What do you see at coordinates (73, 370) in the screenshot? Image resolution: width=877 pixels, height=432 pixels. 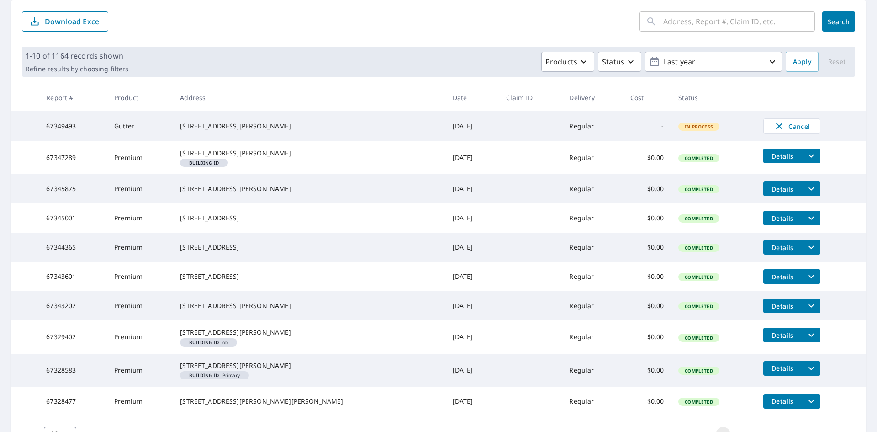 I see `td: 67328583` at bounding box center [73, 370].